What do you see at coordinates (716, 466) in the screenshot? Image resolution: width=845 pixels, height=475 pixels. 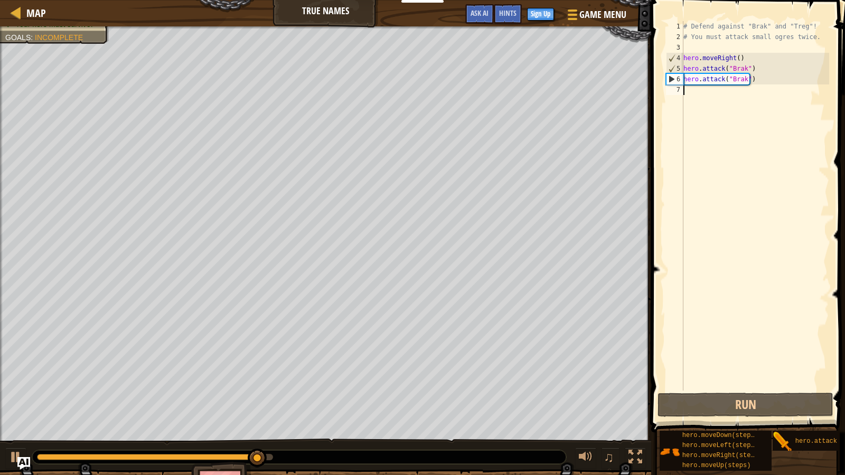 I see `span: hero.moveUp(steps)` at bounding box center [716, 466].